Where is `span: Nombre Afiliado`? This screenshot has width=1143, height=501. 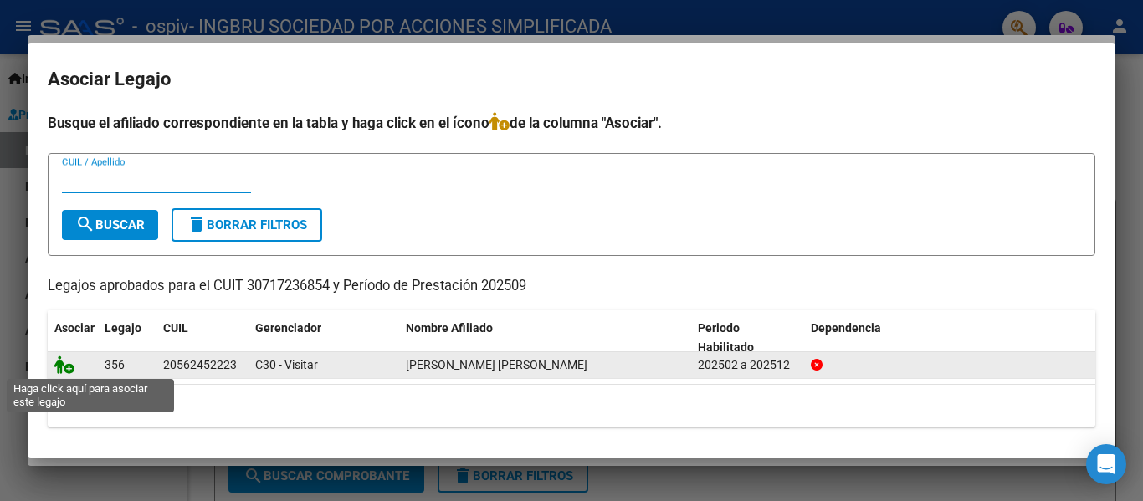
span: Nombre Afiliado is located at coordinates (449, 328).